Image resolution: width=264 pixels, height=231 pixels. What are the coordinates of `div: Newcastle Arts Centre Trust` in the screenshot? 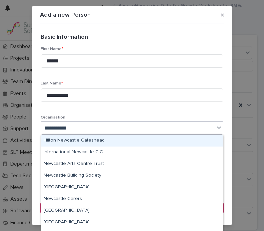 It's located at (132, 164).